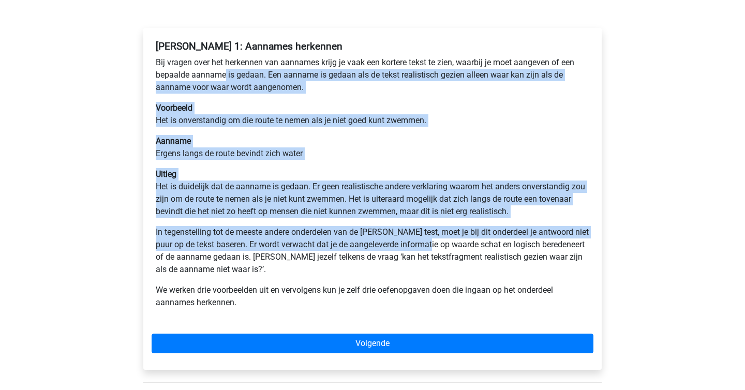 Image resolution: width=745 pixels, height=390 pixels. What do you see at coordinates (373, 344) in the screenshot?
I see `a: Volgende` at bounding box center [373, 344].